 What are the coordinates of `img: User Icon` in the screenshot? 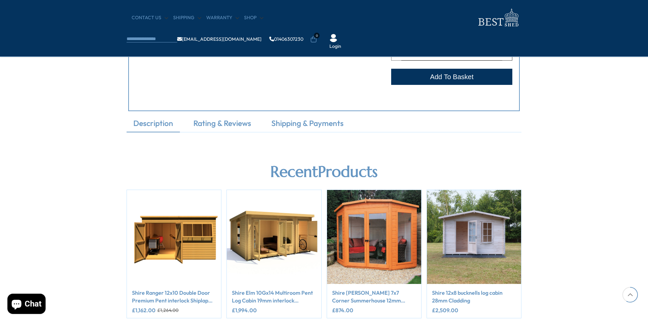 It's located at (333, 38).